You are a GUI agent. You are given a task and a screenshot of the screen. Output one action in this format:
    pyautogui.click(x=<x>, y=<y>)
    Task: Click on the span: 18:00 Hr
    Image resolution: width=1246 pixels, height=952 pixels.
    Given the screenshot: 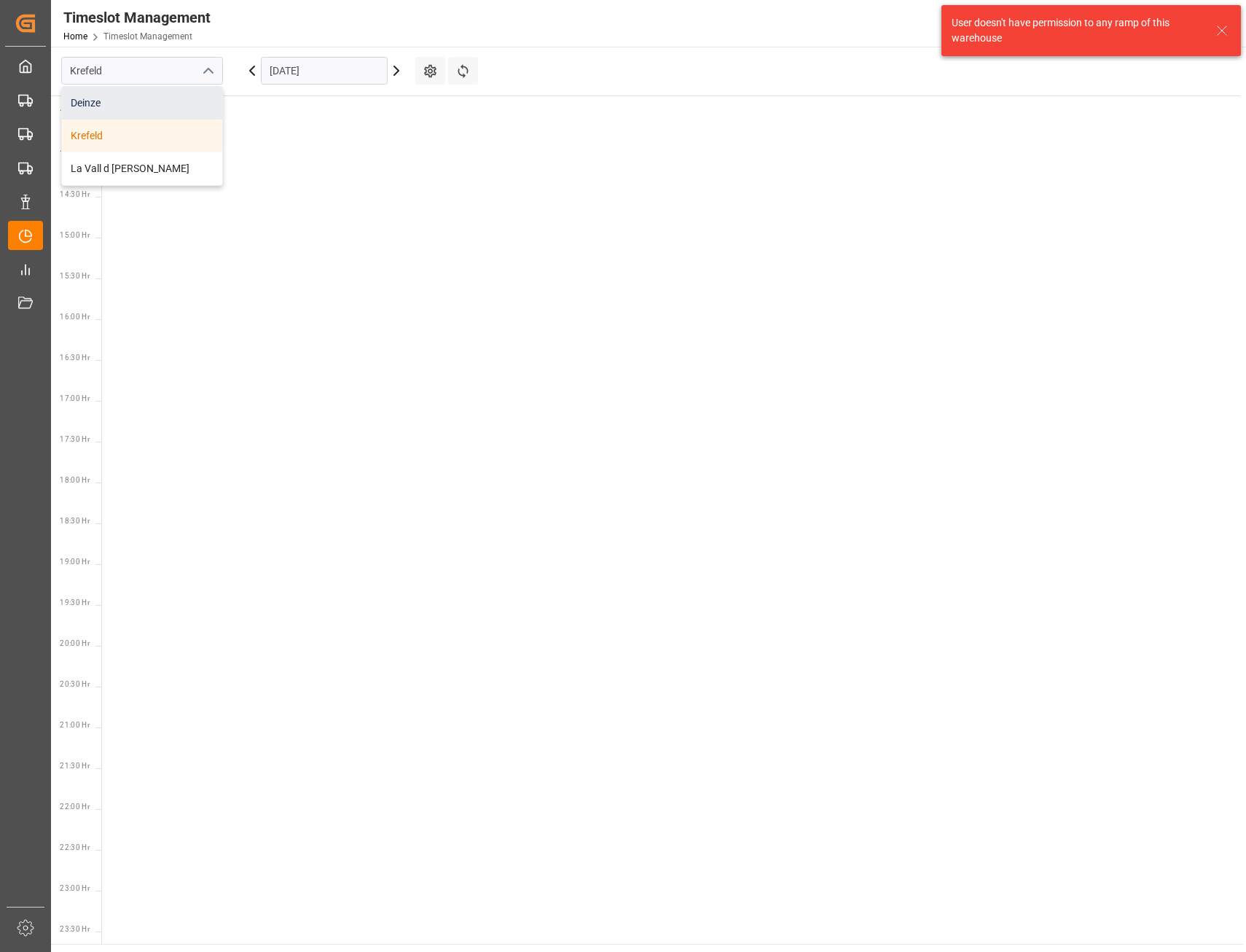 What is the action you would take?
    pyautogui.click(x=74, y=479)
    